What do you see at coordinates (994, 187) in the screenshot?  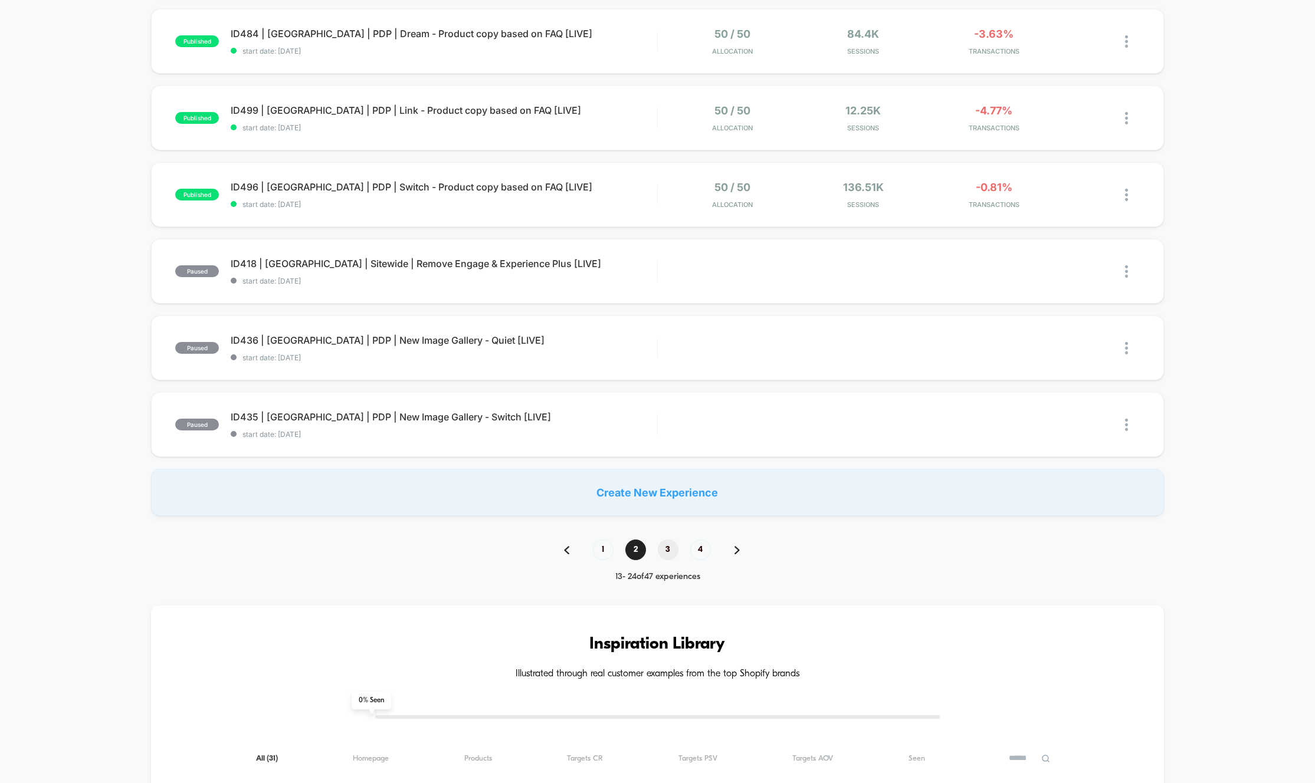 I see `span: -0.81%` at bounding box center [994, 187].